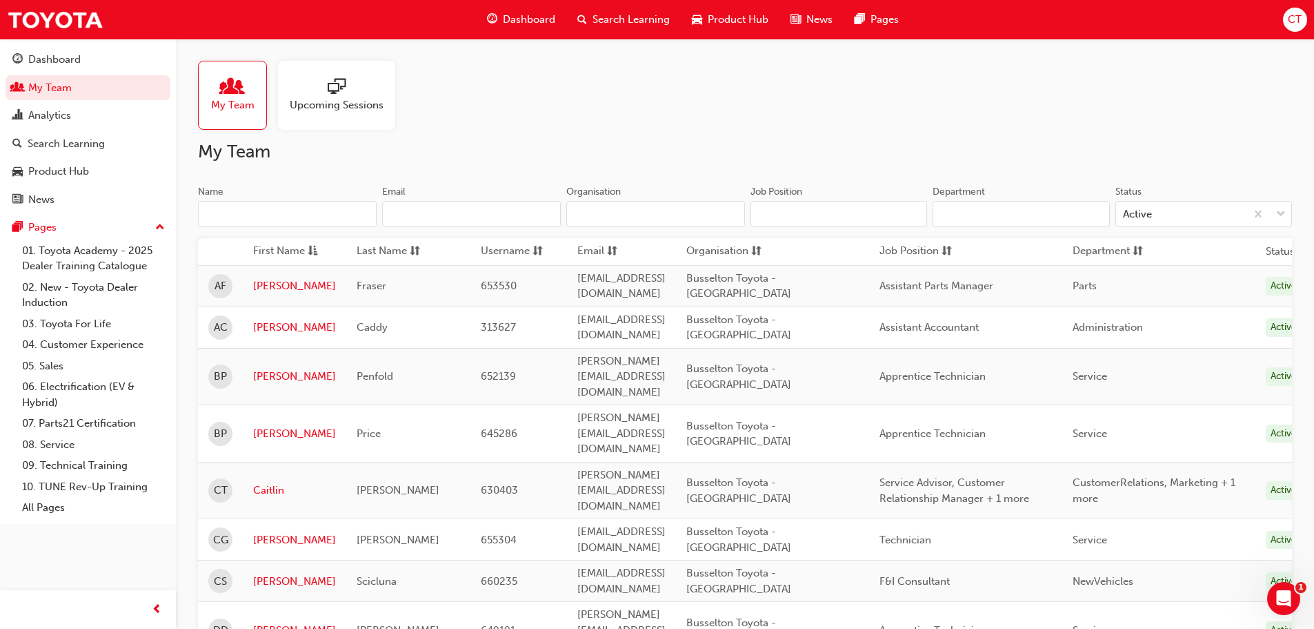 This screenshot has height=629, width=1314. What do you see at coordinates (210, 192) in the screenshot?
I see `div: Name` at bounding box center [210, 192].